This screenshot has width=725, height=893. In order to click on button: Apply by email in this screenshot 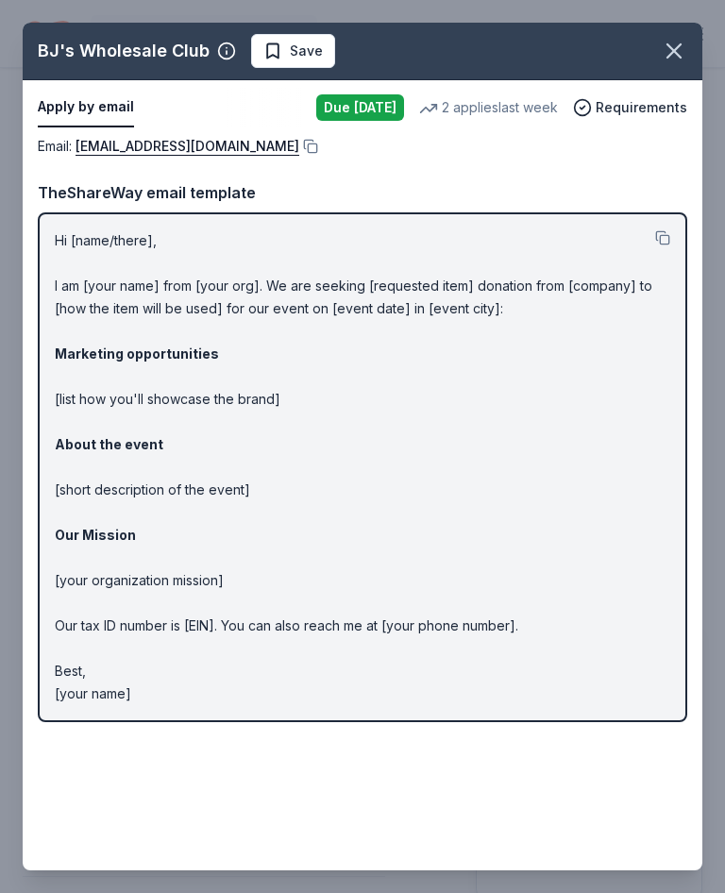, I will do `click(86, 108)`.